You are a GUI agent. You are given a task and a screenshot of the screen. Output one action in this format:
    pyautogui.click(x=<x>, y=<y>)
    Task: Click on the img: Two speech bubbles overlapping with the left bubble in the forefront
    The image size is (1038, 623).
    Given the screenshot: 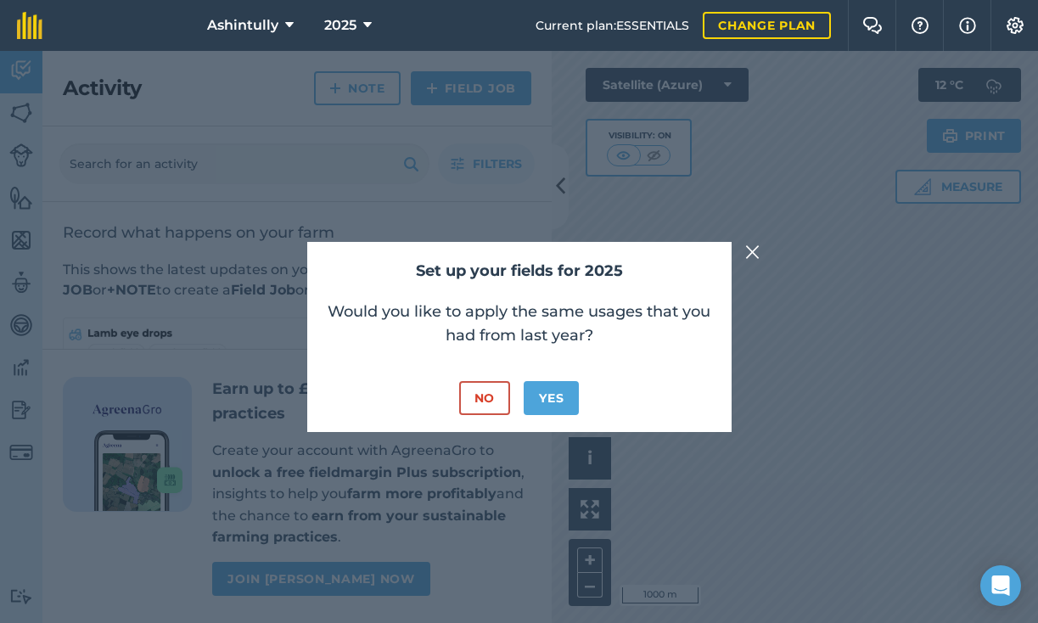 What is the action you would take?
    pyautogui.click(x=872, y=25)
    